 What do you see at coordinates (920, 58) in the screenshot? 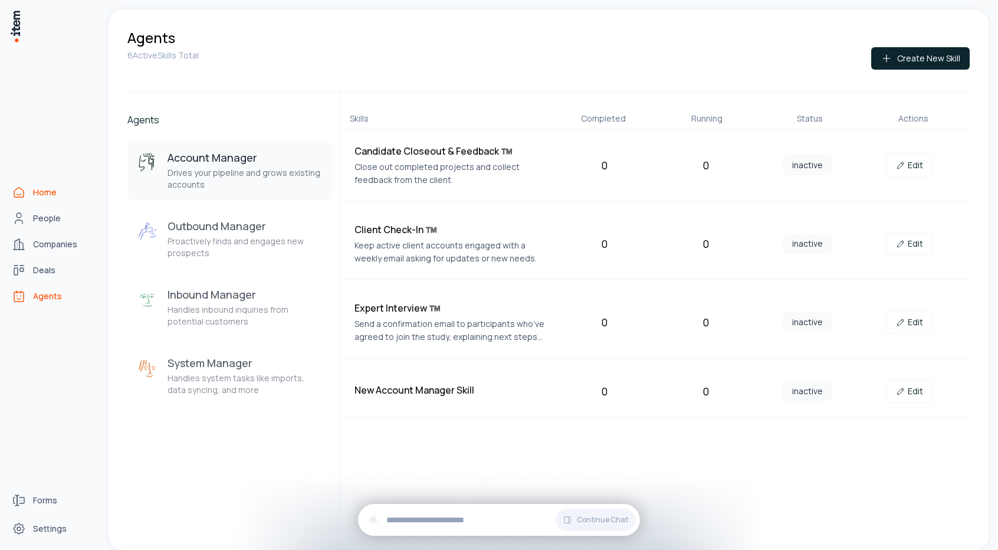
I see `button: Create New Skill` at bounding box center [920, 58].